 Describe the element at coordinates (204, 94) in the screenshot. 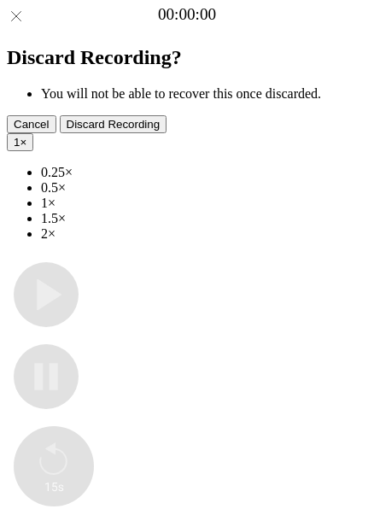

I see `li: You will not be able to recover this once discarded.` at that location.